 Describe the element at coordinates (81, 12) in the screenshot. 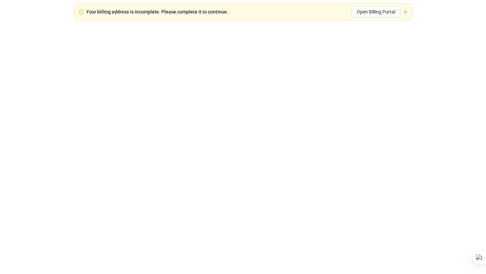

I see `span: exclamation-circle` at that location.